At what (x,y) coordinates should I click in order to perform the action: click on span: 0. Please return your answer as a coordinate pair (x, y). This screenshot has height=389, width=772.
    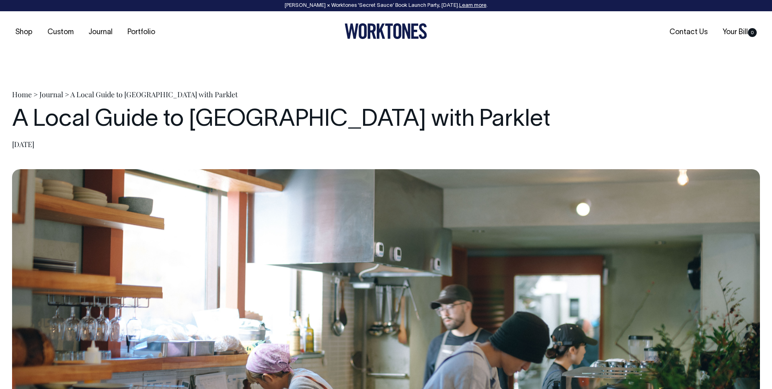
    Looking at the image, I should click on (752, 33).